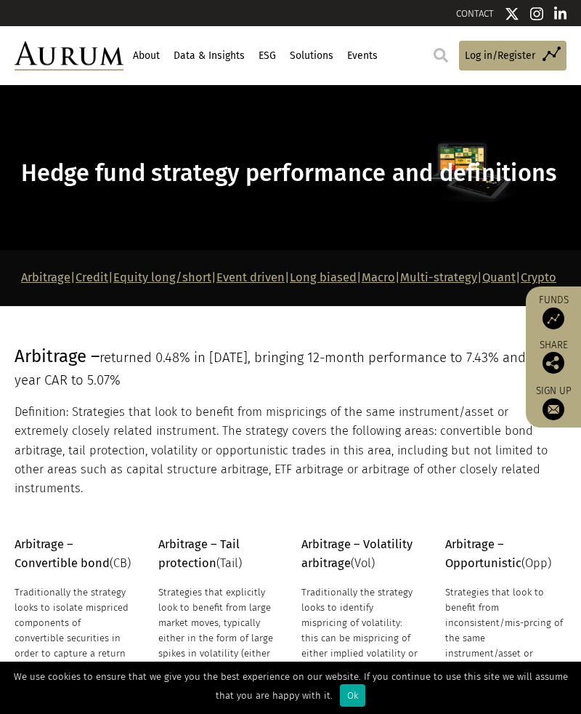 The height and width of the screenshot is (714, 581). I want to click on div: Traditionally the strategy looks to identify mispricing of volatility: this can be mispricing of ..., so click(361, 645).